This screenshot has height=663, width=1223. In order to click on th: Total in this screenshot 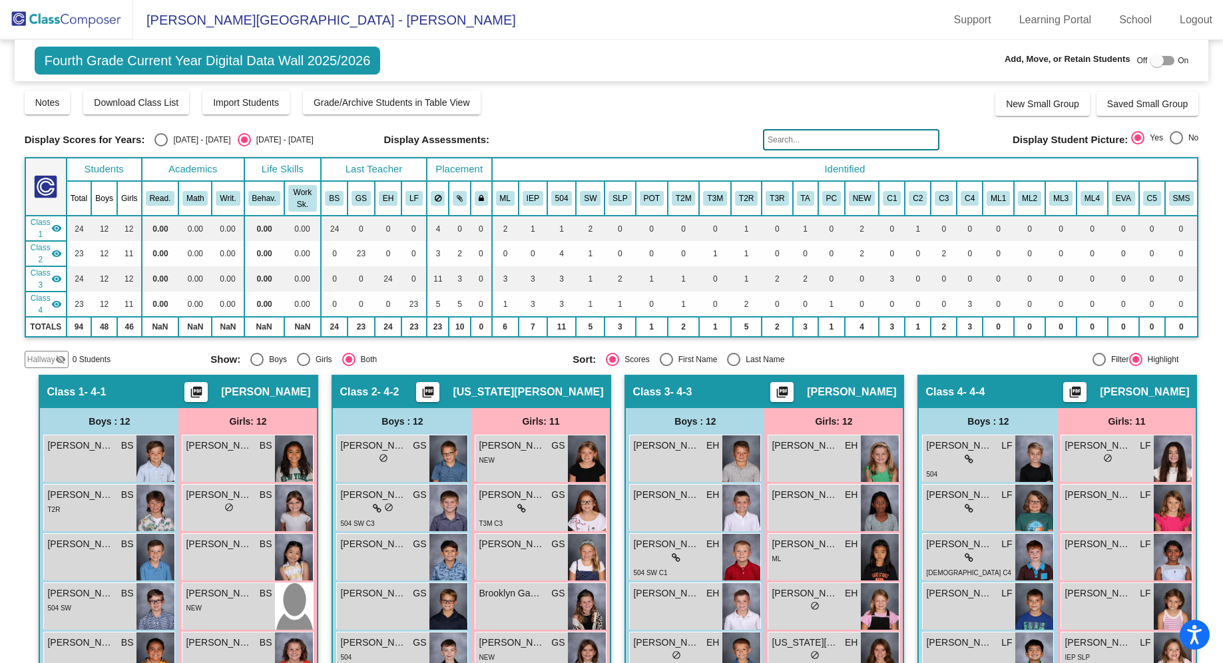, I will do `click(79, 198)`.